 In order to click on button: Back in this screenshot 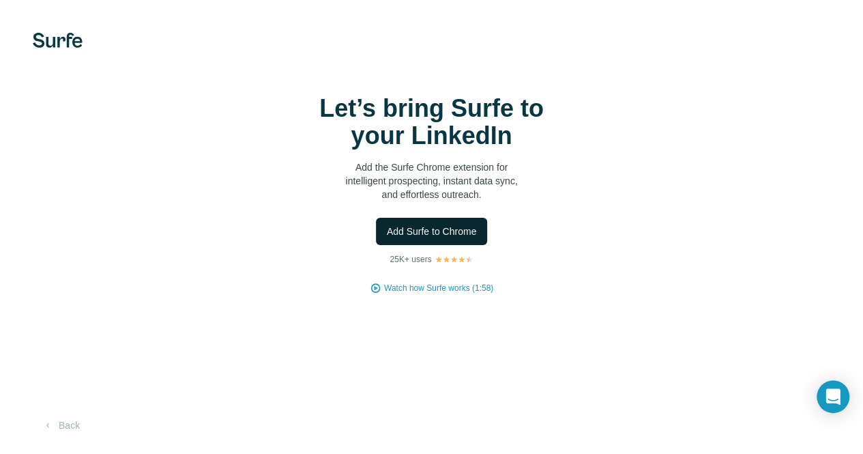, I will do `click(61, 425)`.